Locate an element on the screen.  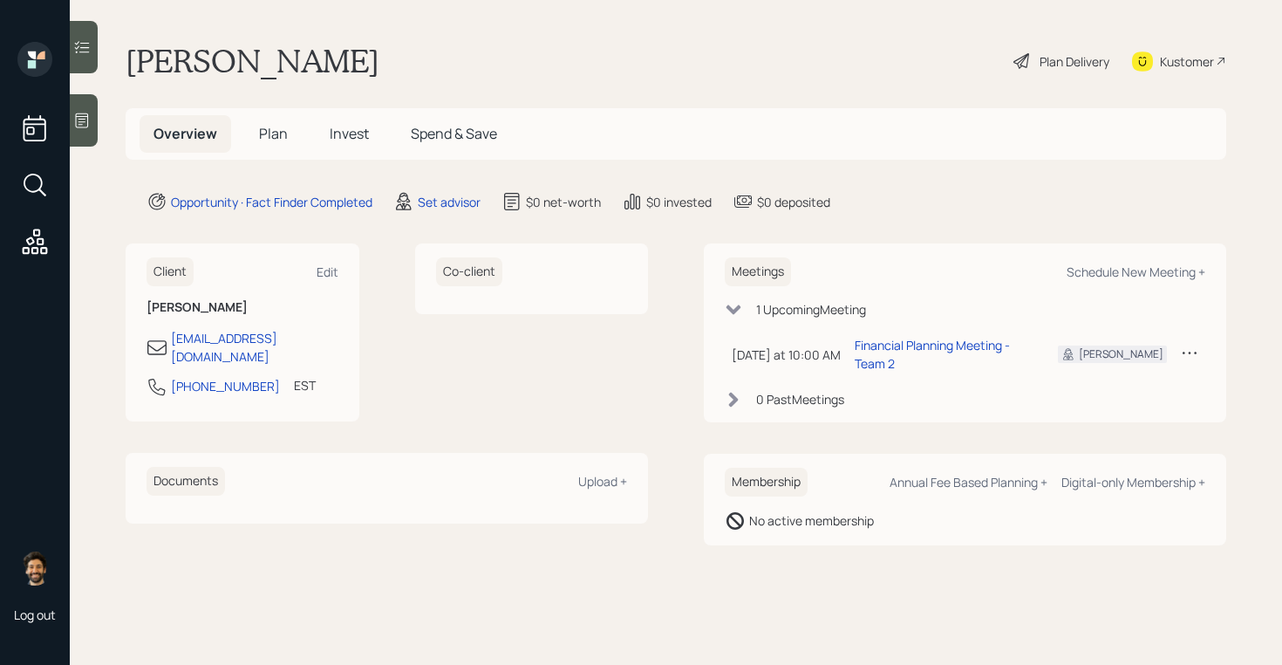
div: Log out is located at coordinates (35, 614).